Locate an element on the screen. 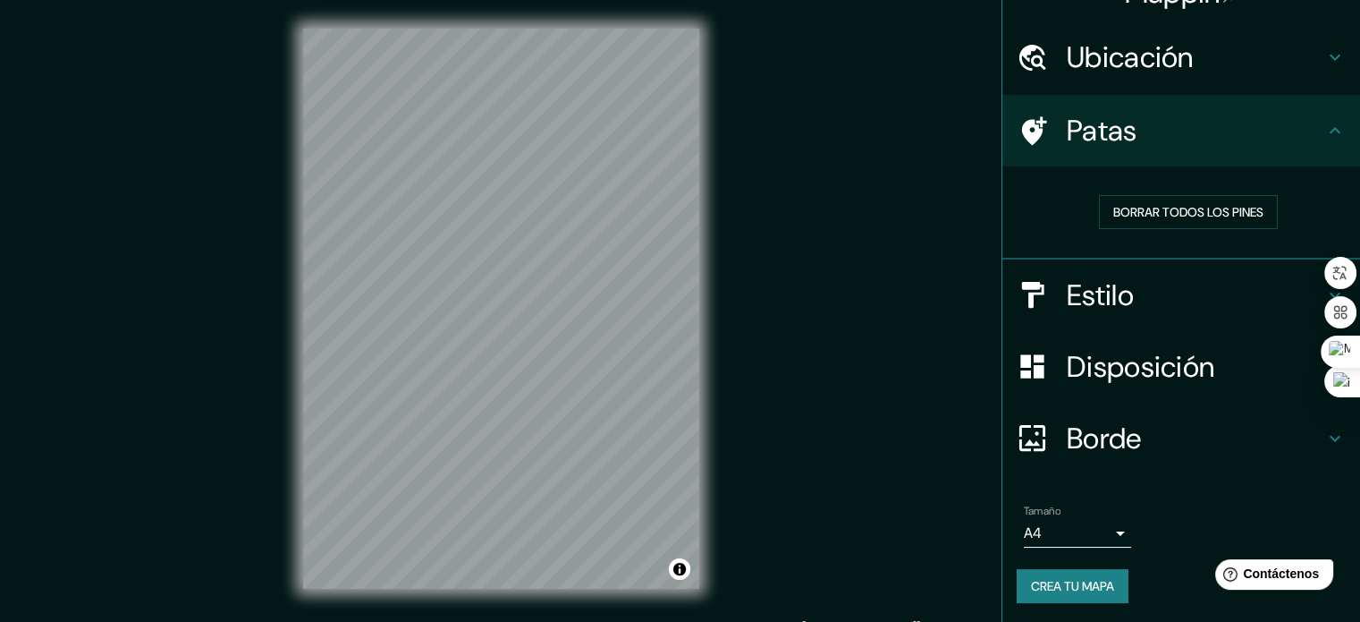 The width and height of the screenshot is (1360, 622). button: Activar o desactivar atribución is located at coordinates (680, 569).